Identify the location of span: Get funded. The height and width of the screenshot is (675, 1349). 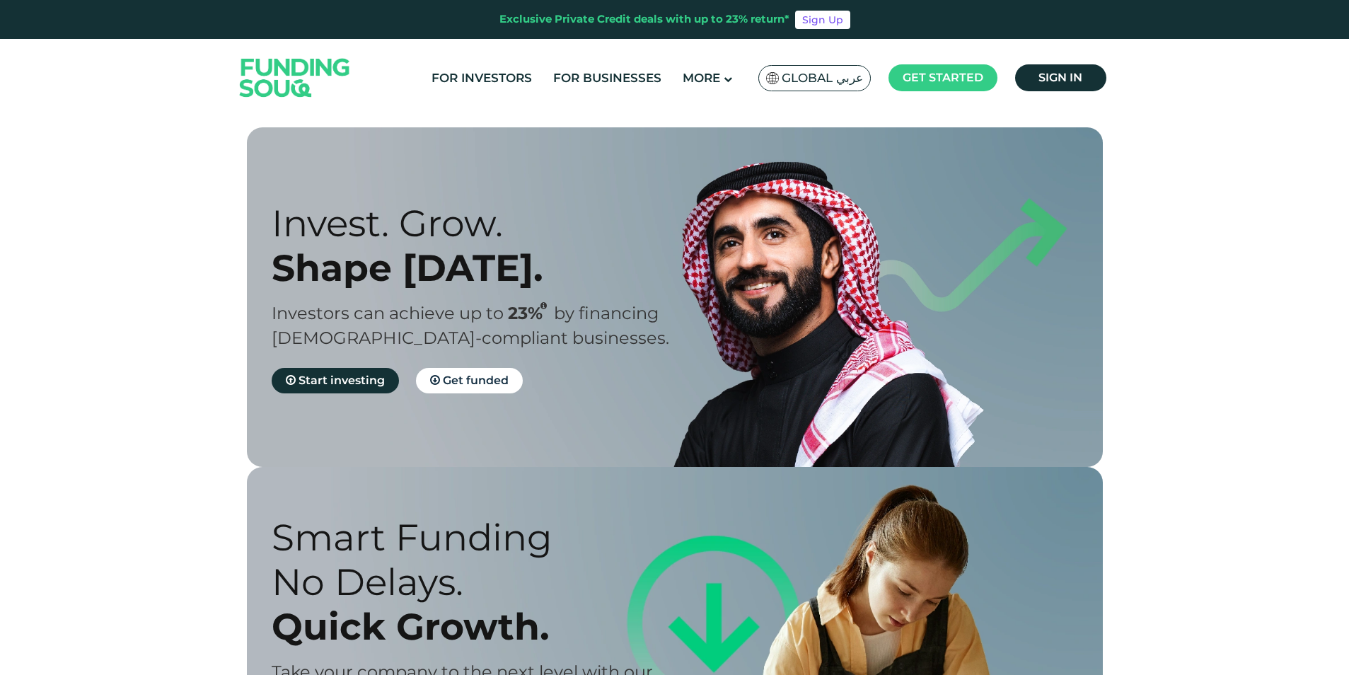
(475, 380).